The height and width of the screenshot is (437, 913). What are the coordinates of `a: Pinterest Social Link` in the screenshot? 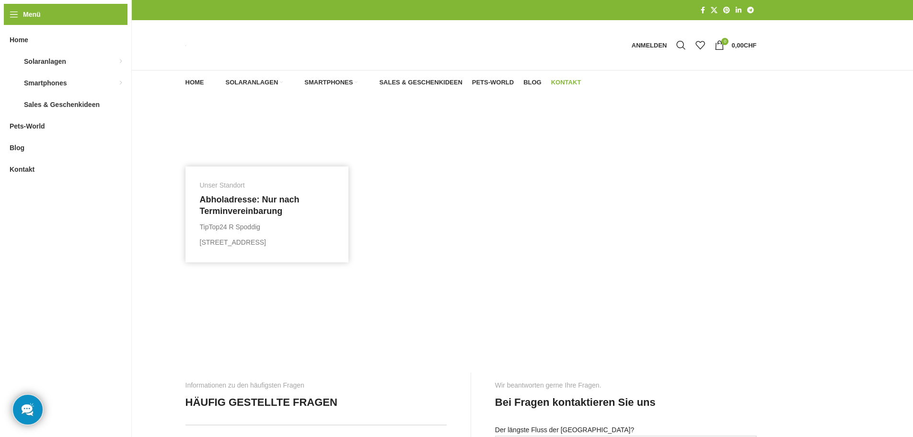 It's located at (727, 10).